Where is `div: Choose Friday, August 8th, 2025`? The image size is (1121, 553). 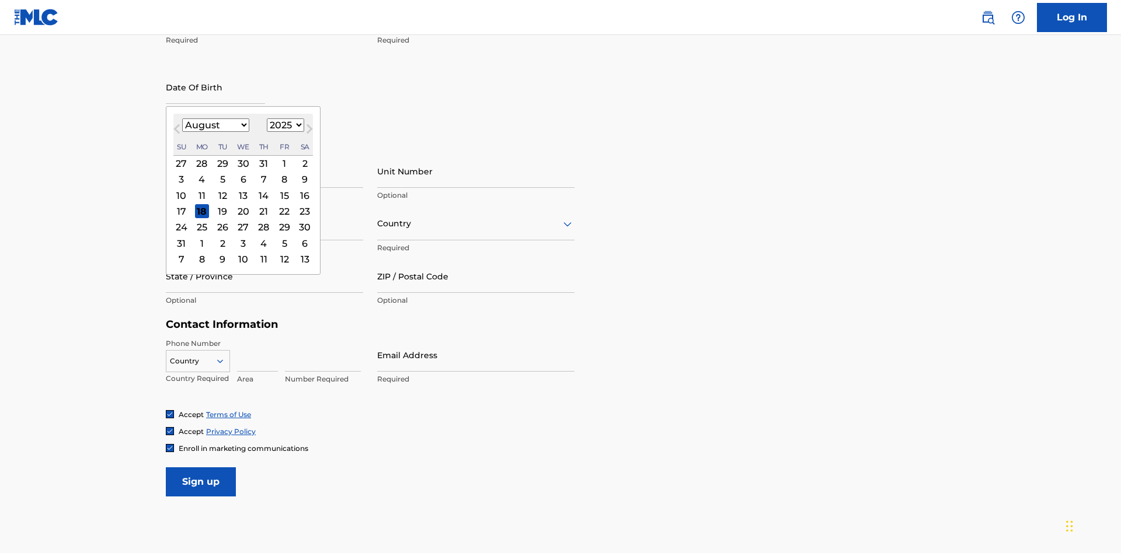 div: Choose Friday, August 8th, 2025 is located at coordinates (284, 180).